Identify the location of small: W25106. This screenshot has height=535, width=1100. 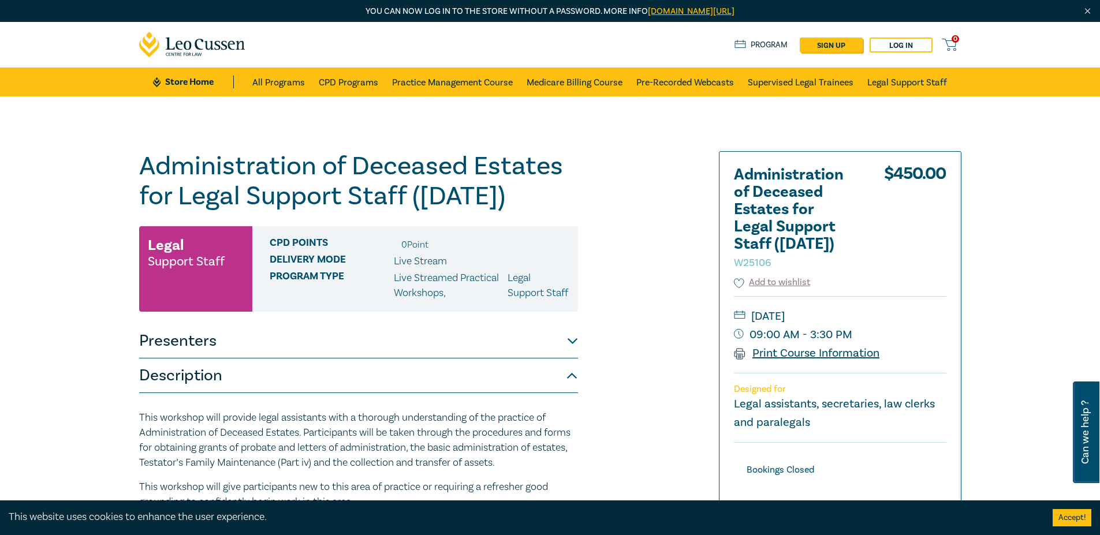
(753, 263).